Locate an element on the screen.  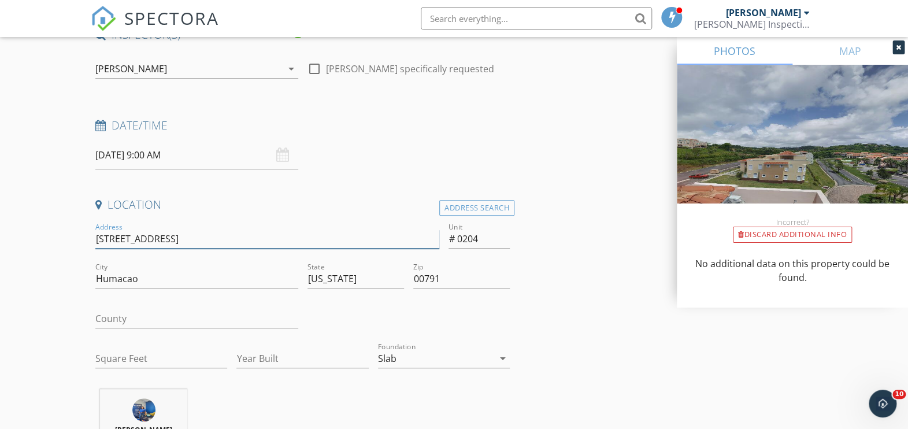
span: SPECTORA is located at coordinates (172, 18).